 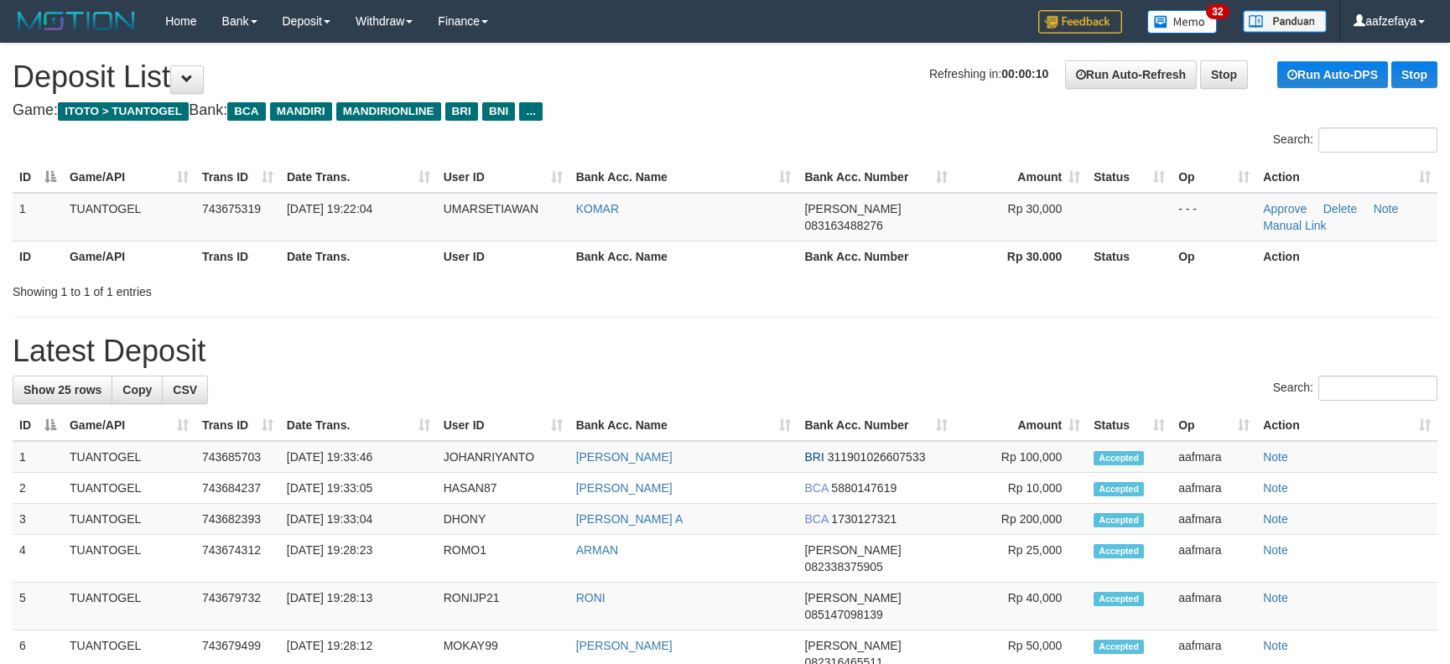 I want to click on a: Manual Link, so click(x=1295, y=226).